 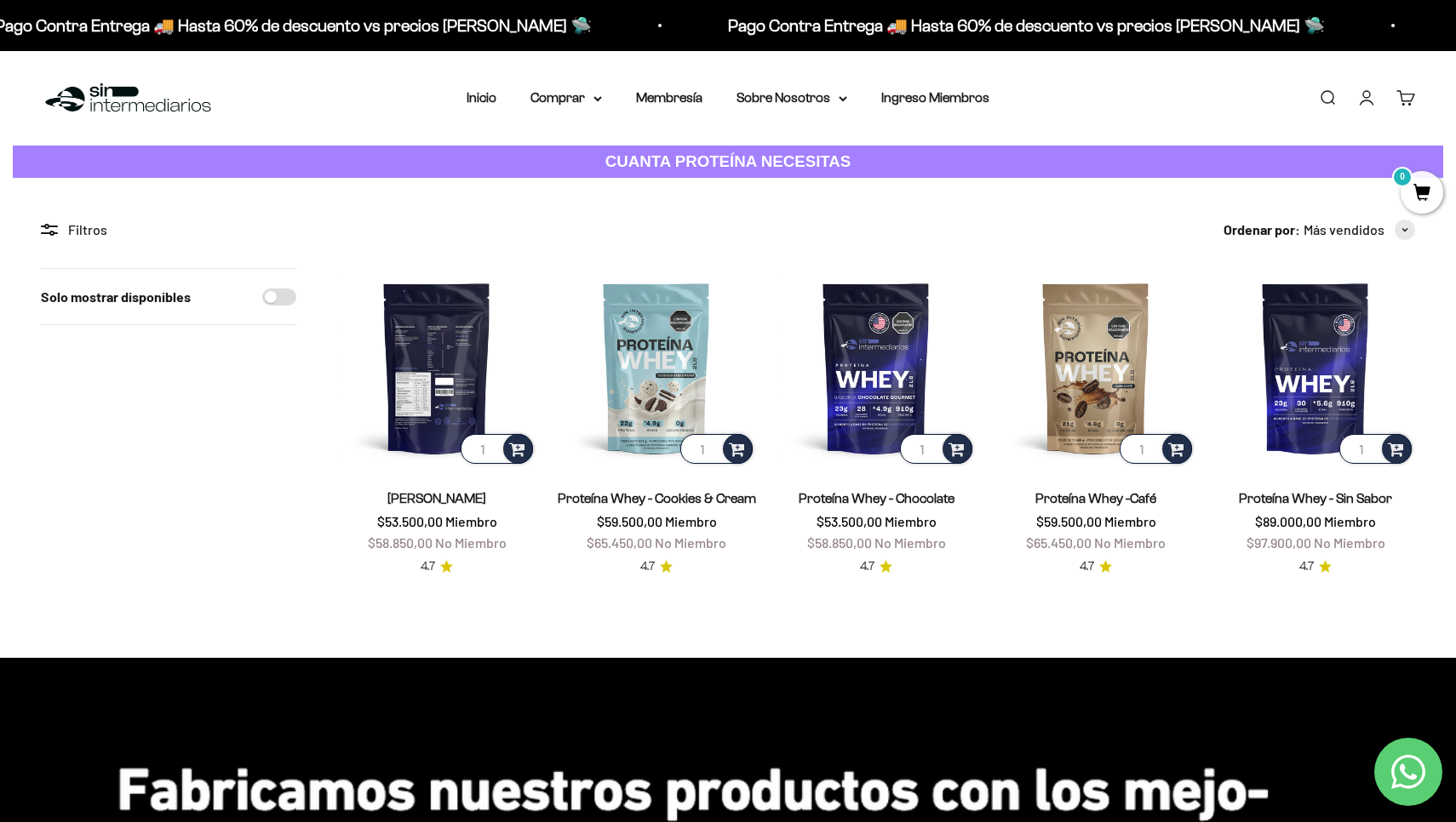 I want to click on span: Ordenar por:, so click(x=1261, y=229).